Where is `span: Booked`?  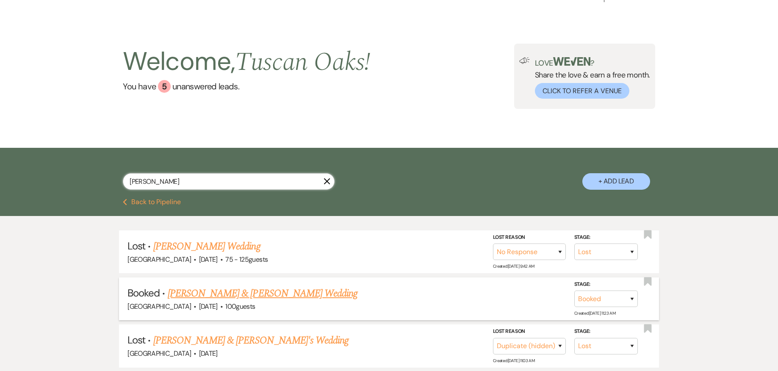
span: Booked is located at coordinates (144, 293).